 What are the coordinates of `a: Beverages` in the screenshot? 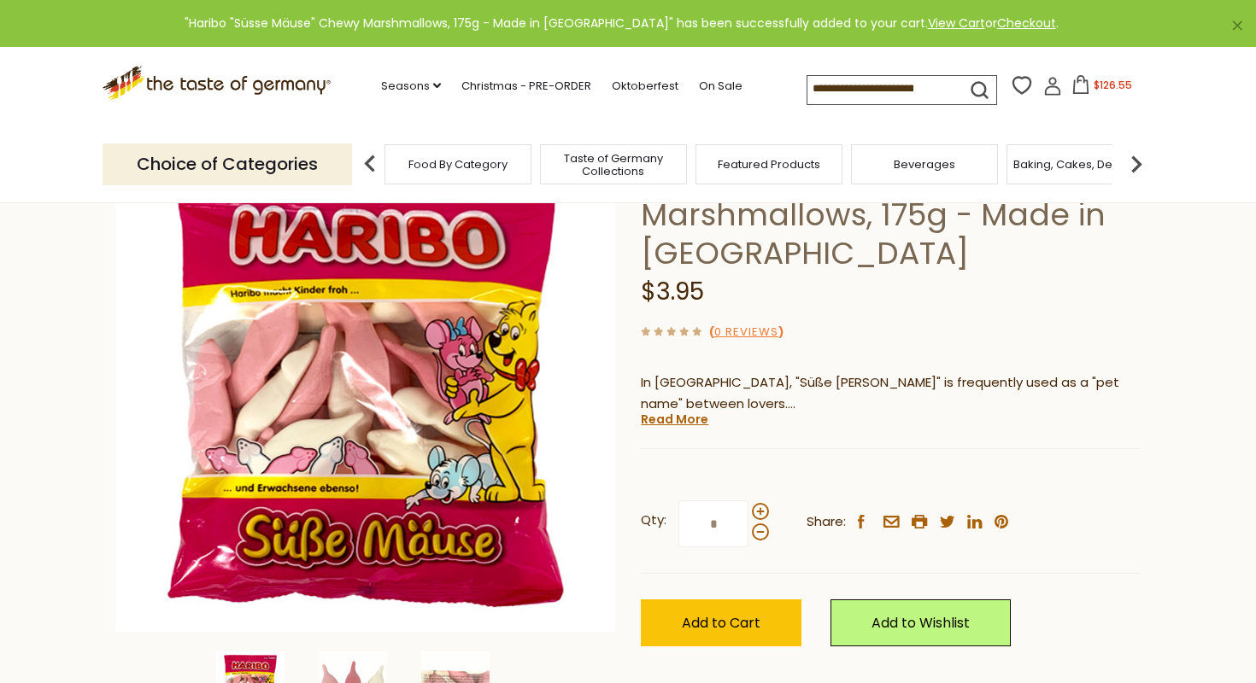 It's located at (924, 164).